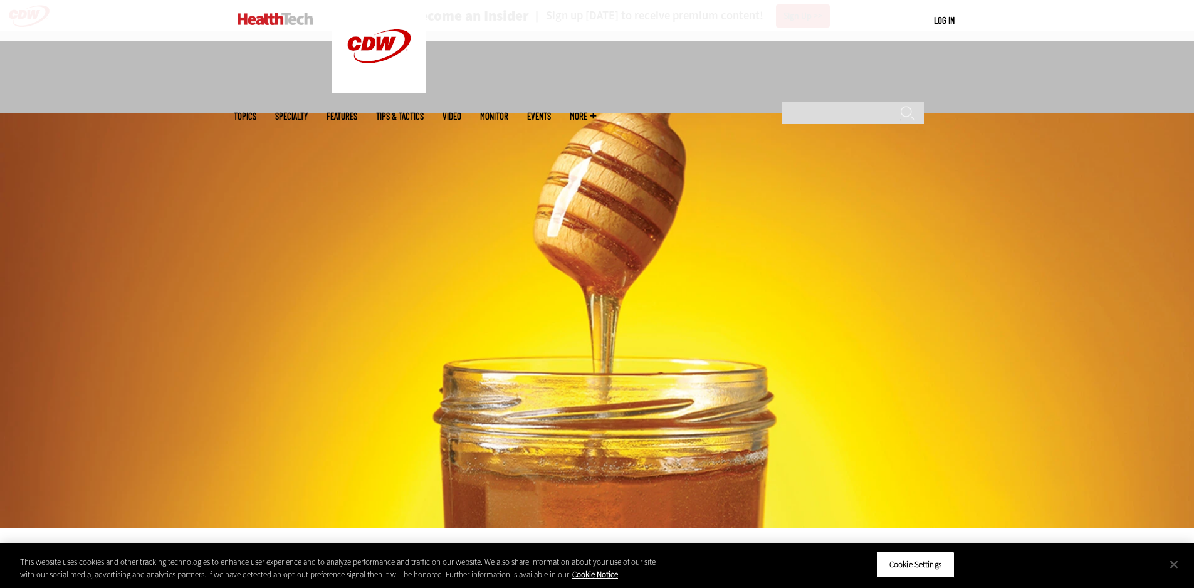  What do you see at coordinates (494, 116) in the screenshot?
I see `a: MonITor` at bounding box center [494, 116].